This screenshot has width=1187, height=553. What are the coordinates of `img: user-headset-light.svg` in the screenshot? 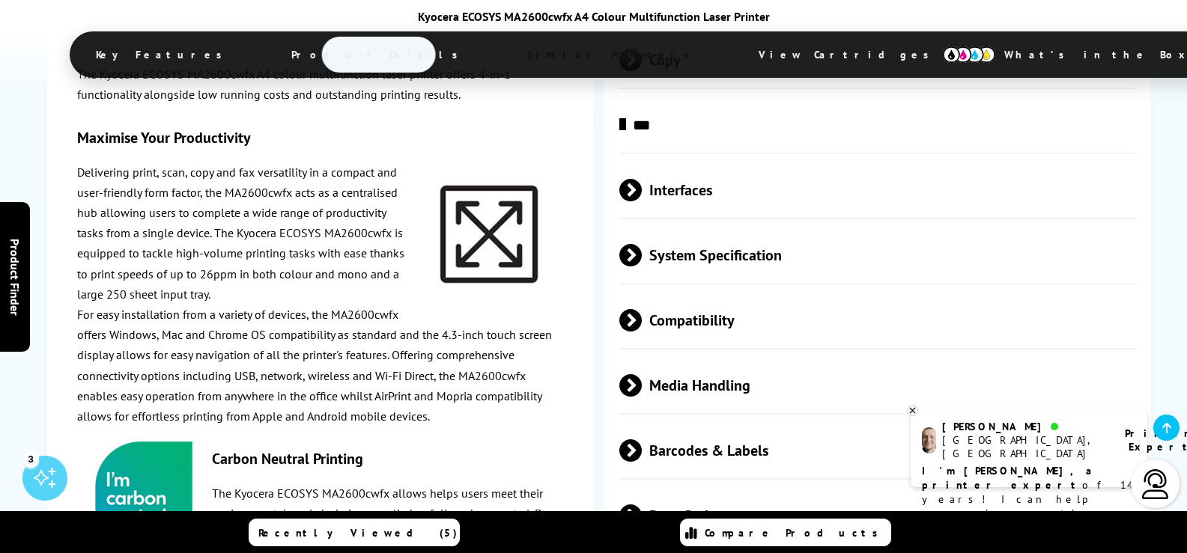 It's located at (1156, 485).